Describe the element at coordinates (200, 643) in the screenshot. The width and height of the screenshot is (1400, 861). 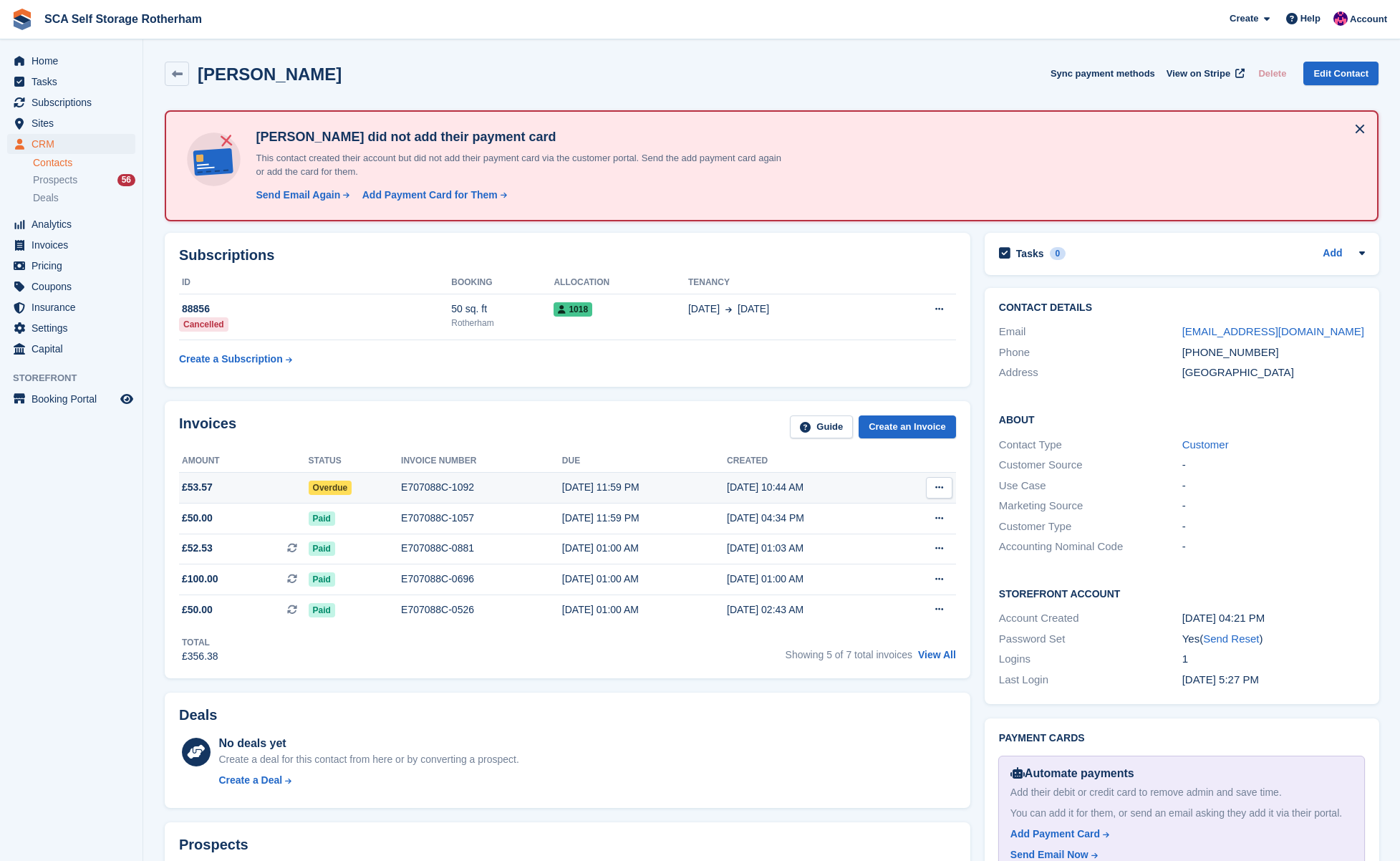
I see `div: Total` at that location.